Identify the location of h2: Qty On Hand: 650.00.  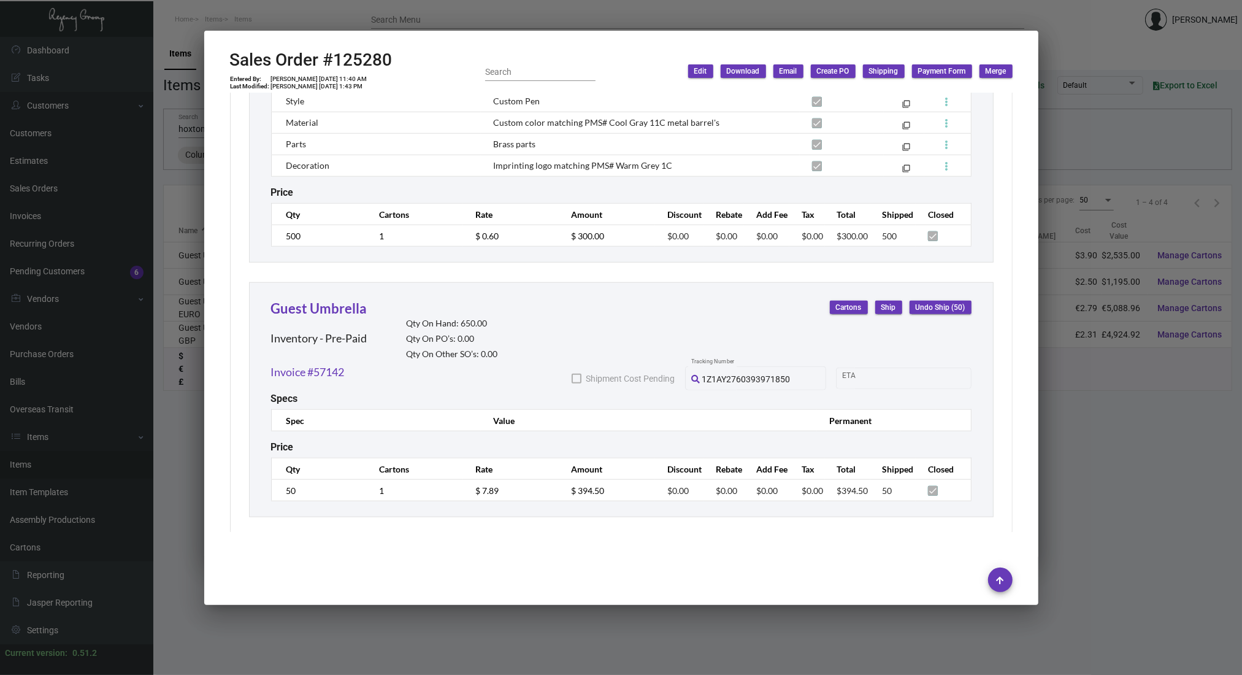
(452, 323).